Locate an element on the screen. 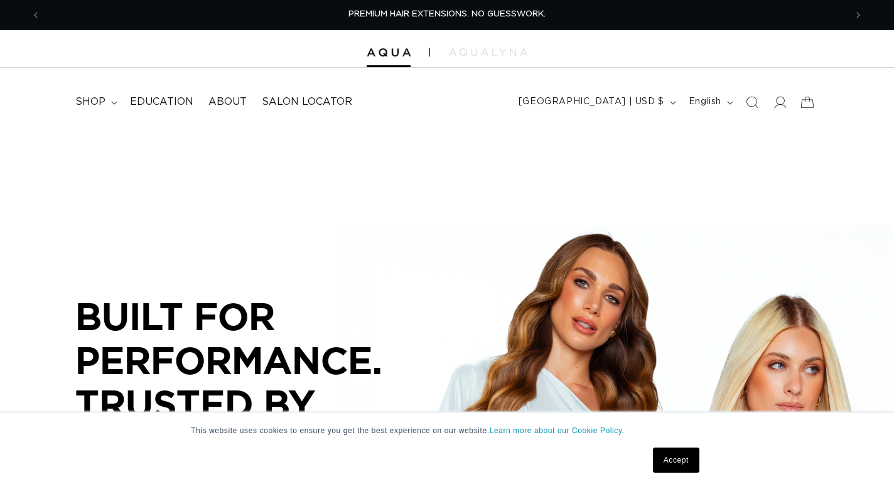 This screenshot has width=894, height=489. a: Education is located at coordinates (161, 102).